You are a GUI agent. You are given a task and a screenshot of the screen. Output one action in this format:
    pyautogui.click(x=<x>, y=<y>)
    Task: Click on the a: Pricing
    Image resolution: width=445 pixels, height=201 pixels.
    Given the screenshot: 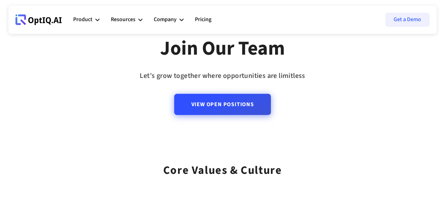 What is the action you would take?
    pyautogui.click(x=203, y=20)
    